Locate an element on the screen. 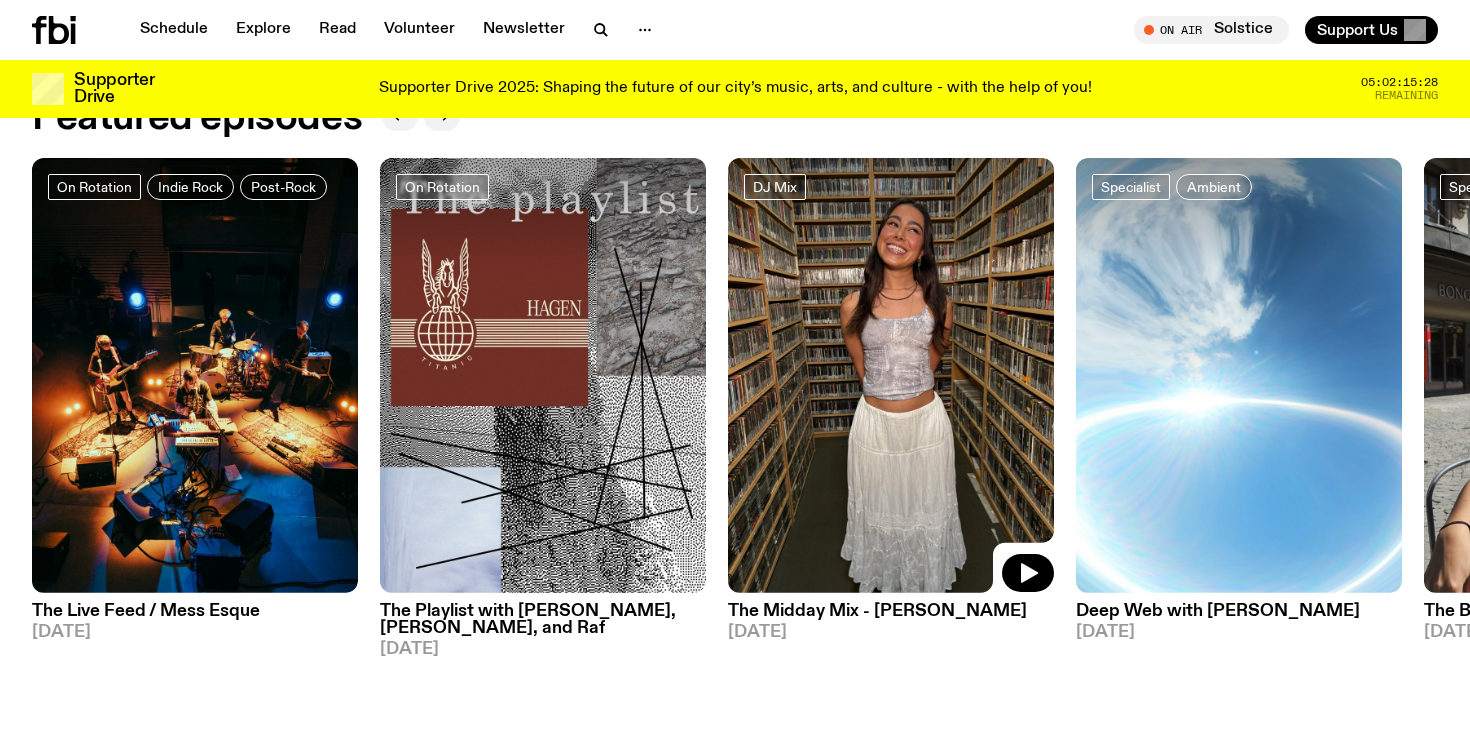  span: Support Us is located at coordinates (1357, 30).